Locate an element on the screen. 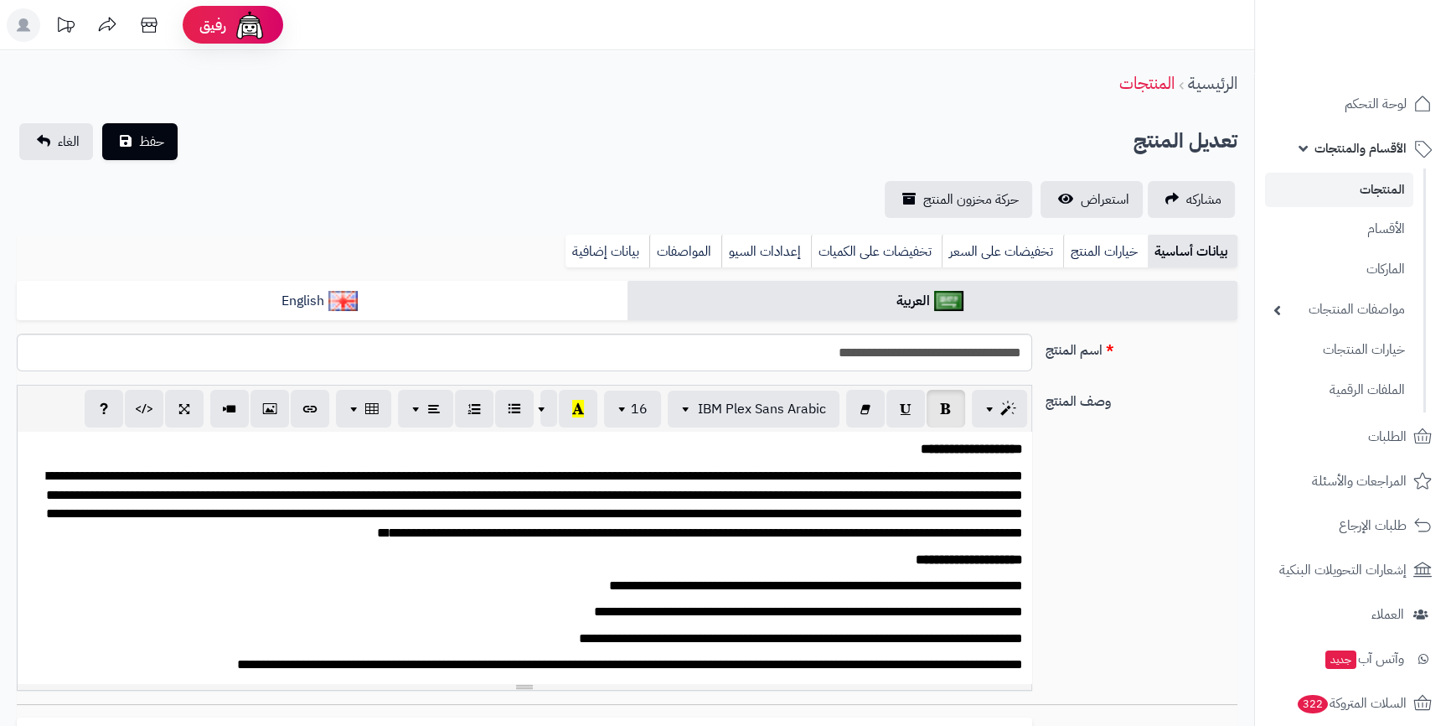 The image size is (1451, 726). a: تخفيضات على السعر is located at coordinates (1002, 251).